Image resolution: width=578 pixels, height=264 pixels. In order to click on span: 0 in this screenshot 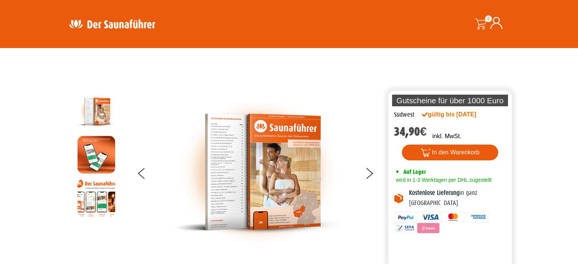, I will do `click(488, 19)`.